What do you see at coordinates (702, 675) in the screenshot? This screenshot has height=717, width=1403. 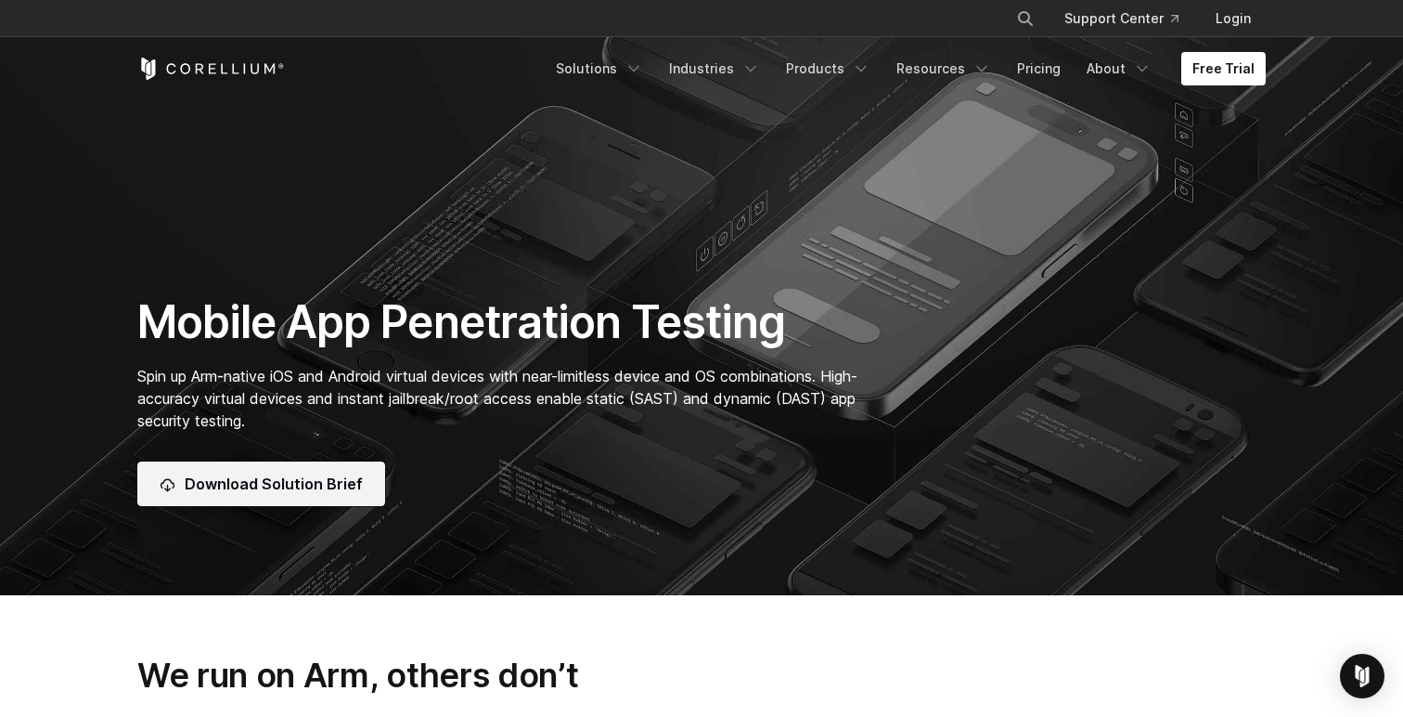 I see `h3: We run on Arm, others don’t` at bounding box center [702, 675].